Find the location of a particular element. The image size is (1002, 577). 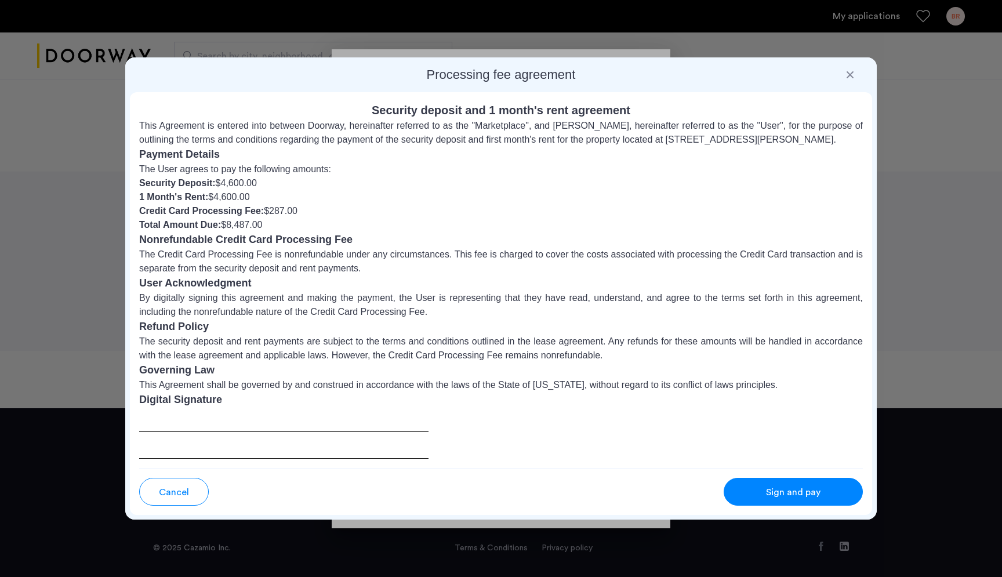

strong: Credit Card Processing Fee: is located at coordinates (201, 211).